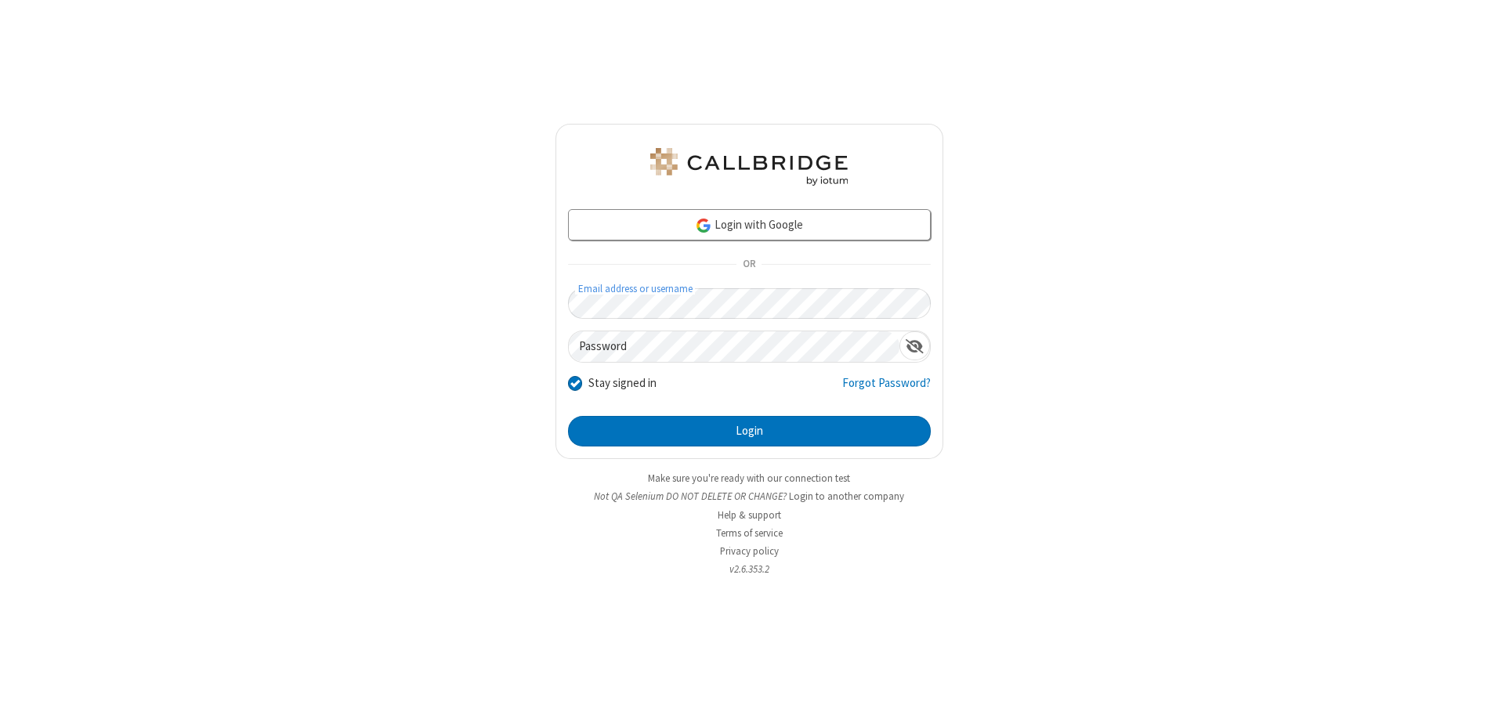 This screenshot has height=712, width=1498. Describe the element at coordinates (749, 167) in the screenshot. I see `img: QA Selenium DO NOT DELETE OR CHANGE` at that location.